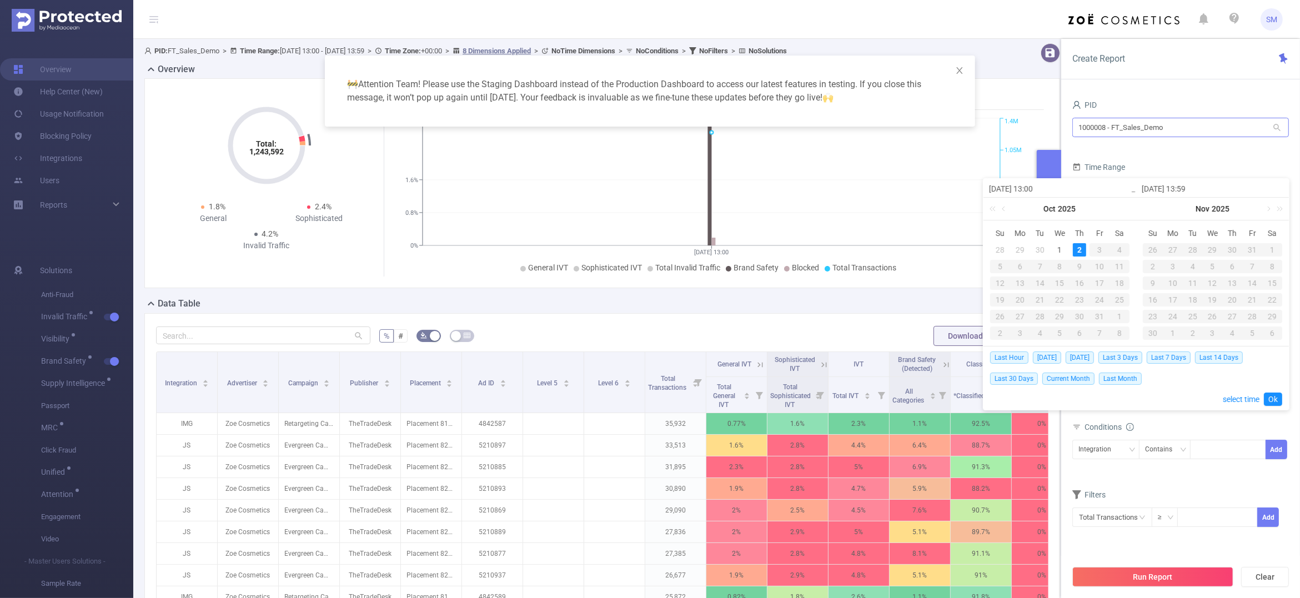 This screenshot has width=1300, height=598. What do you see at coordinates (1040, 333) in the screenshot?
I see `div: 4` at bounding box center [1040, 333].